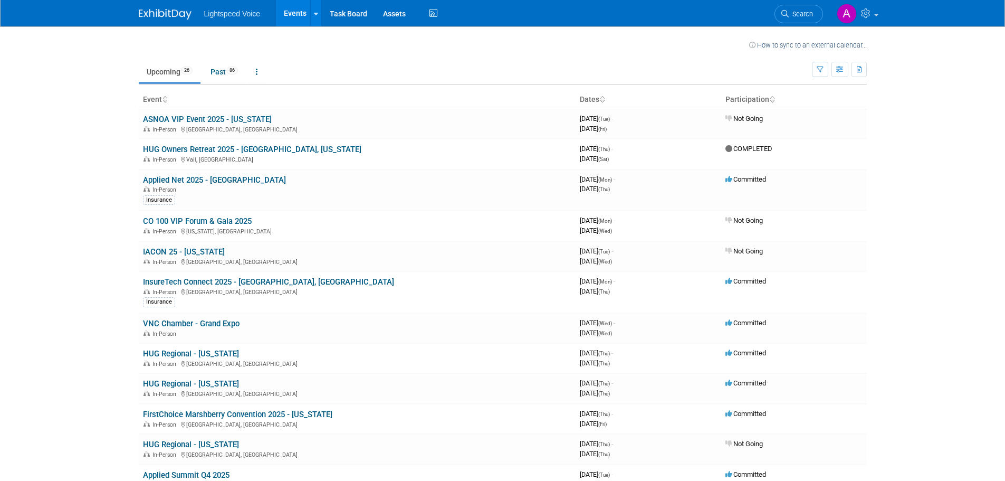 The width and height of the screenshot is (1005, 481). What do you see at coordinates (794, 100) in the screenshot?
I see `th: Participation` at bounding box center [794, 100].